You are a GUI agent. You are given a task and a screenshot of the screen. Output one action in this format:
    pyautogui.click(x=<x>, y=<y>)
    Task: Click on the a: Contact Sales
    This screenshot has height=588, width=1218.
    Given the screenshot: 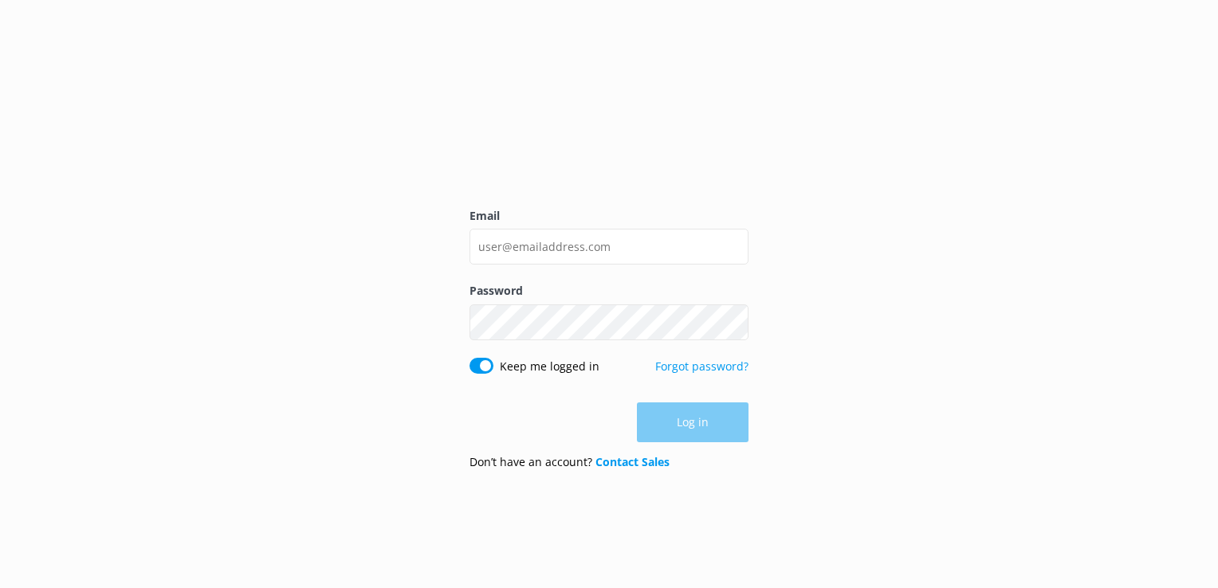 What is the action you would take?
    pyautogui.click(x=632, y=462)
    